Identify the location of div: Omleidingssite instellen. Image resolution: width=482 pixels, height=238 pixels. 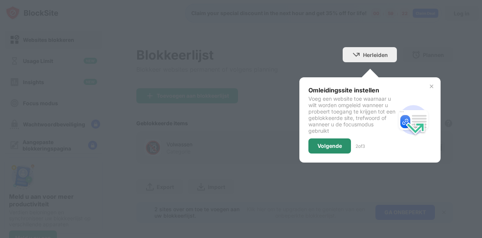
(352, 90).